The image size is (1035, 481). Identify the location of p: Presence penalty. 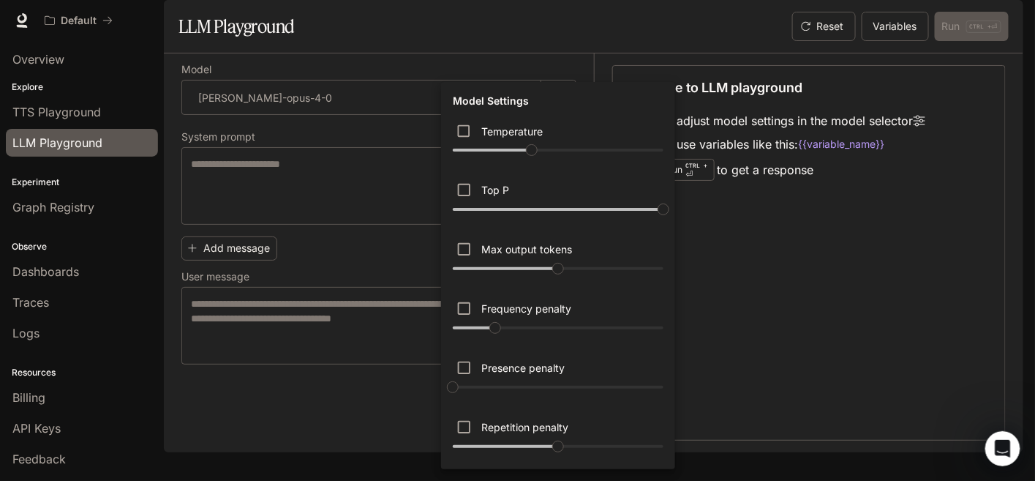
(523, 367).